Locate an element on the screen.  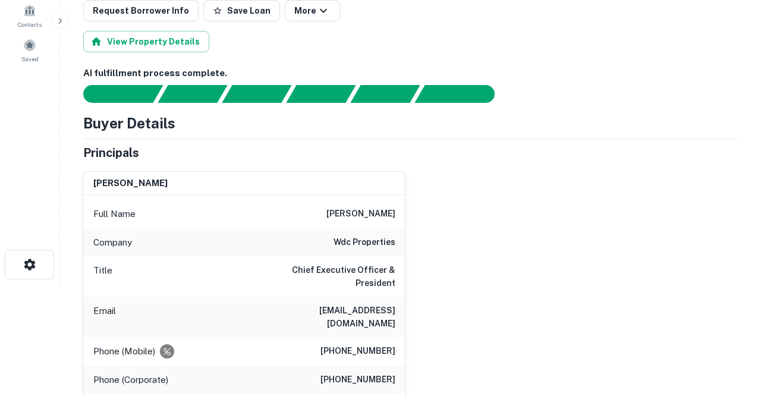
h6: AI fulfillment process complete. is located at coordinates (410, 73).